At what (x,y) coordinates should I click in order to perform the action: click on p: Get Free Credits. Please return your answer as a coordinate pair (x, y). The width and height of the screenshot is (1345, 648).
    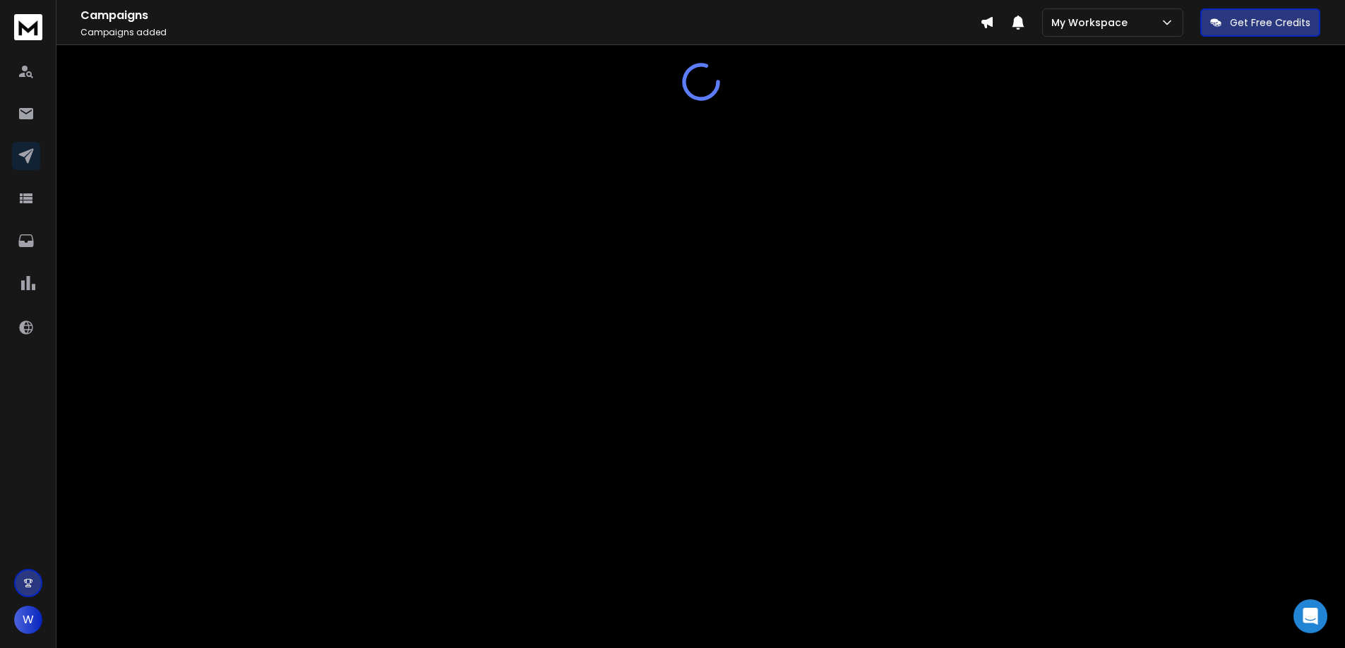
    Looking at the image, I should click on (1270, 23).